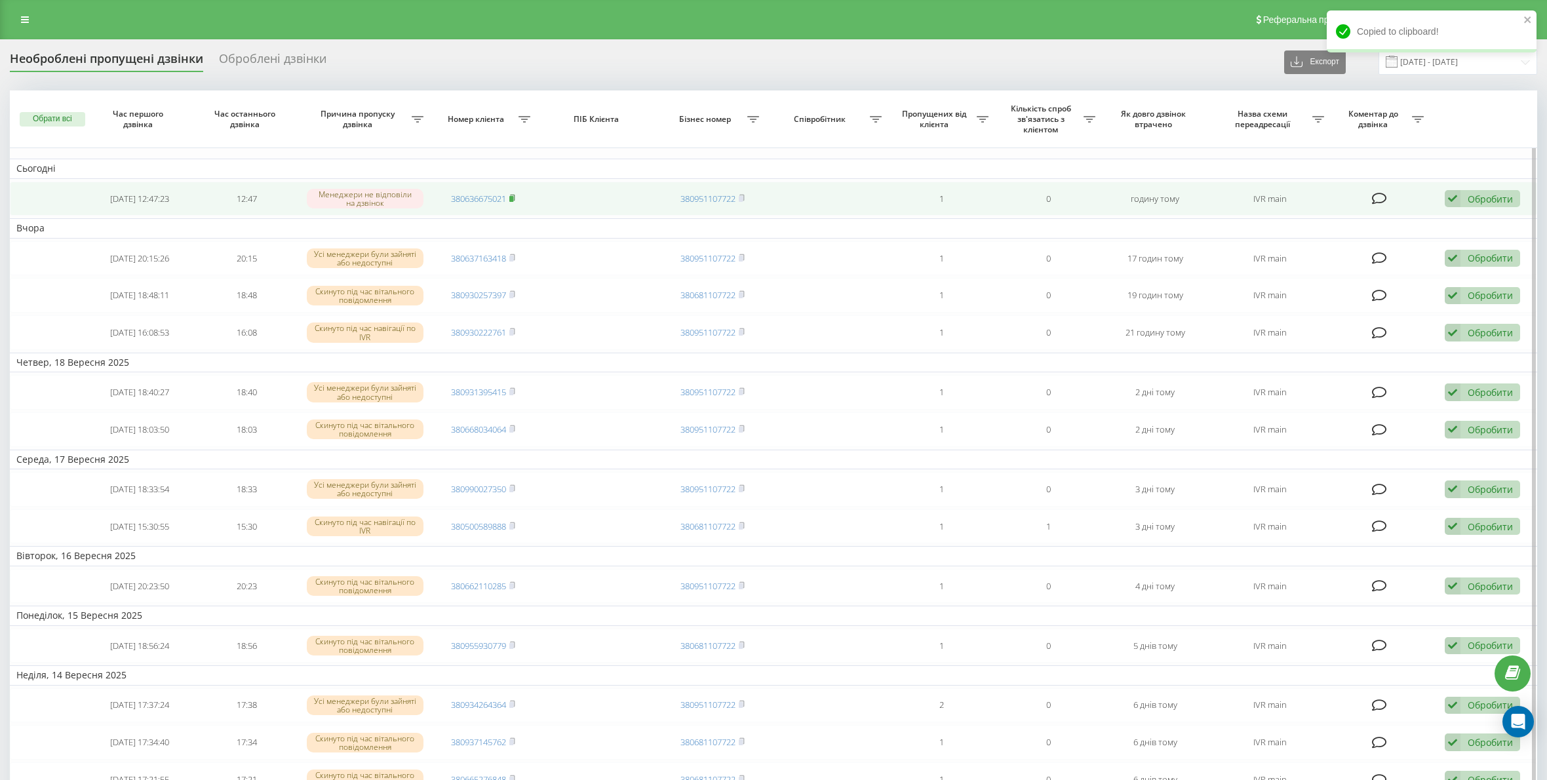 The width and height of the screenshot is (1547, 780). I want to click on button: Обрати всі, so click(52, 119).